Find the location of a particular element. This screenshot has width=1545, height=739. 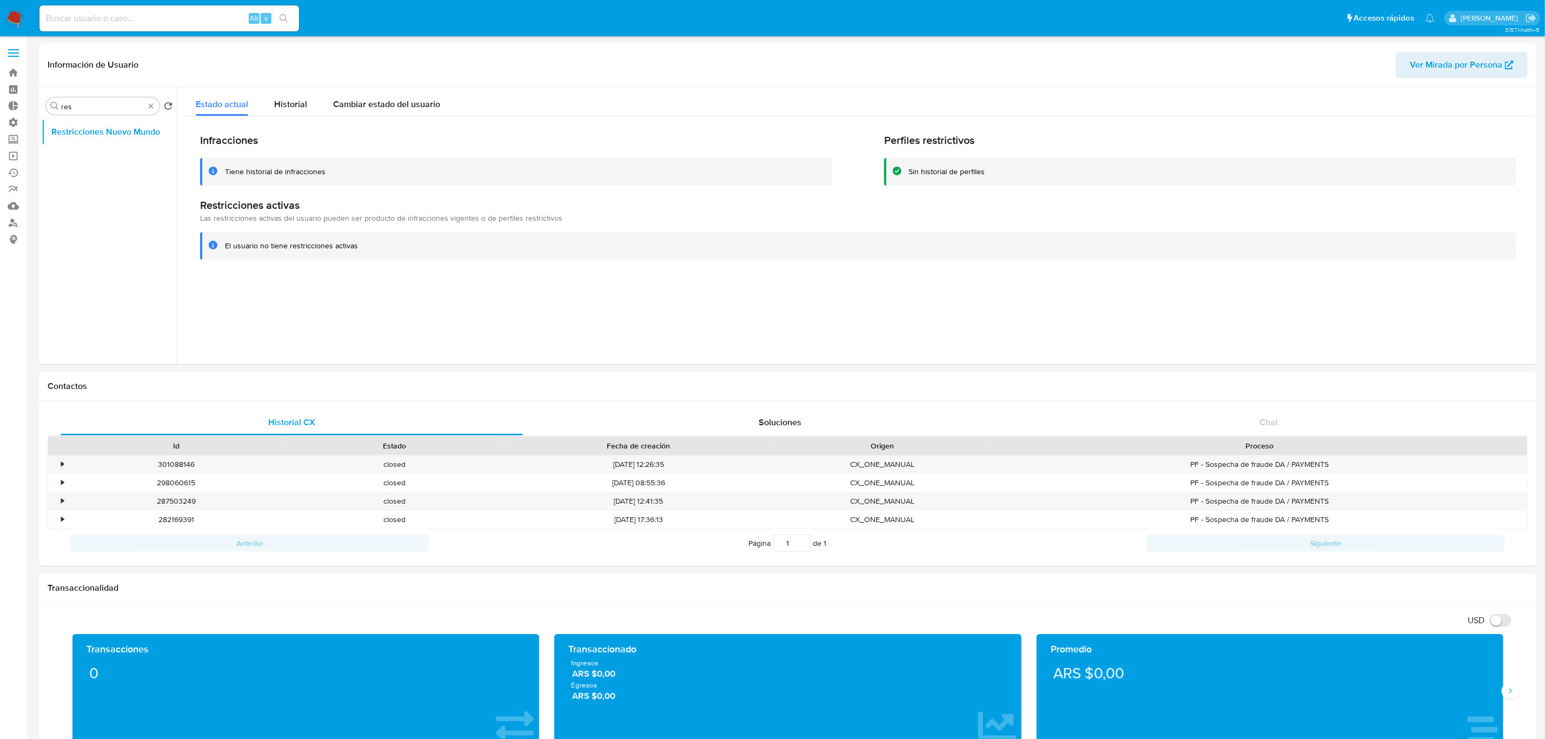

h1: Contactos is located at coordinates (788, 386).